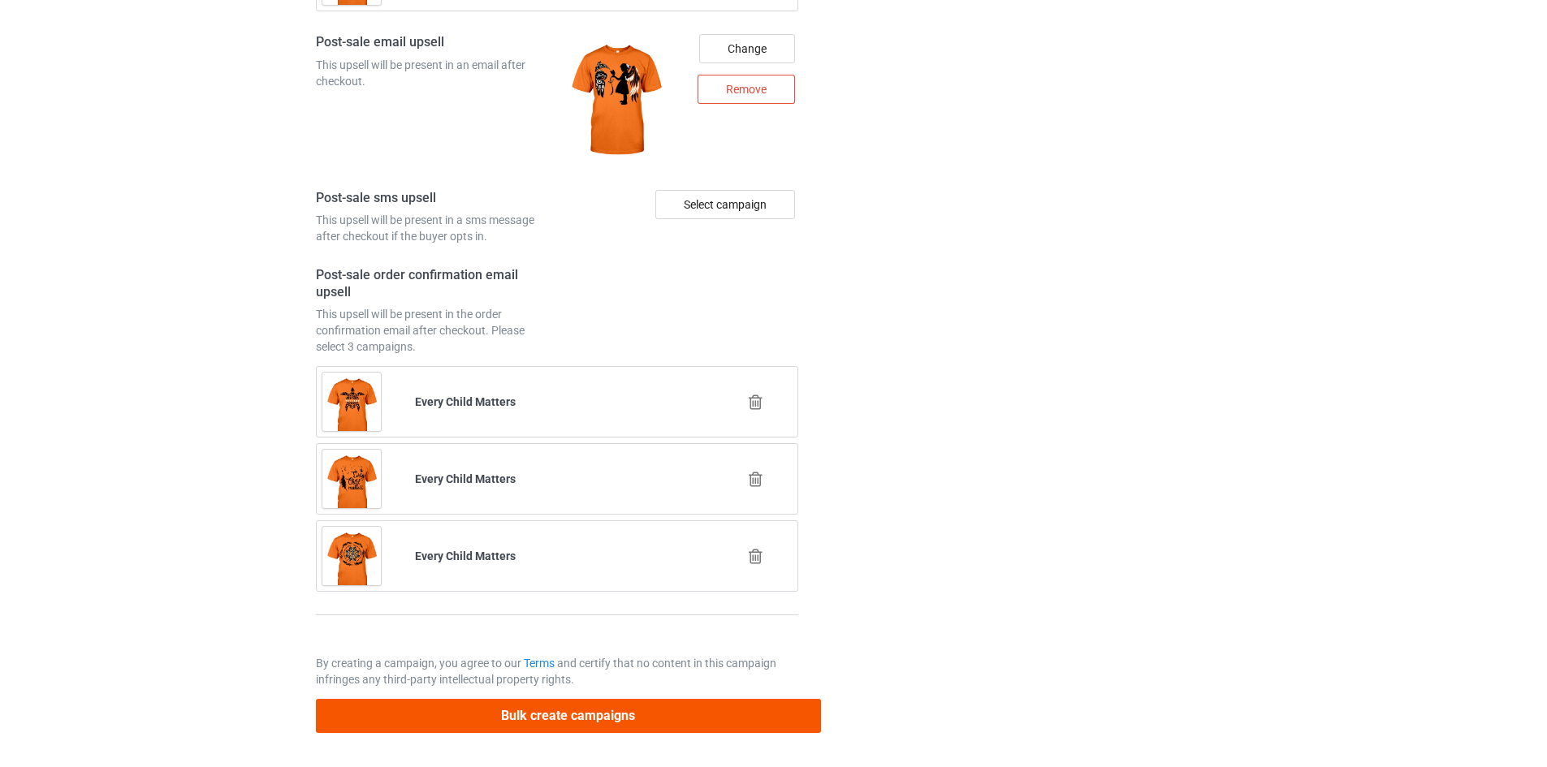  Describe the element at coordinates (557, 671) in the screenshot. I see `p: By creating a campaign, you agree to our and certify that no content in this campaign infringes a...` at that location.